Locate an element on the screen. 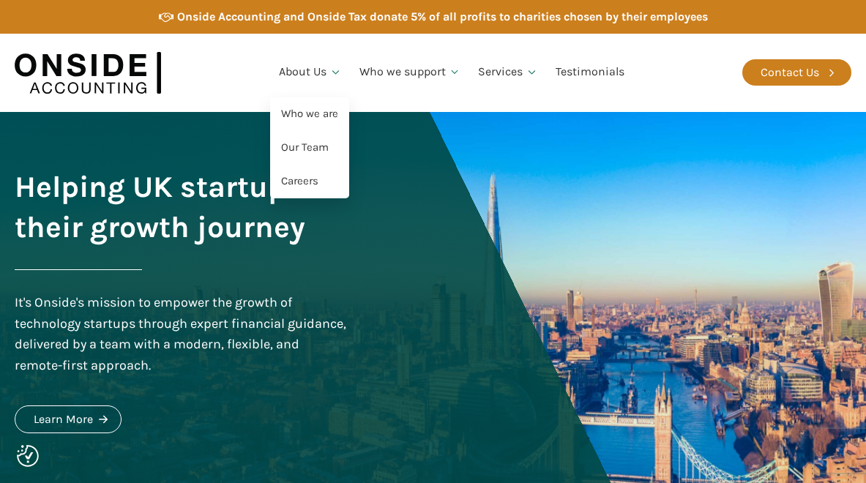  a: Services is located at coordinates (508, 73).